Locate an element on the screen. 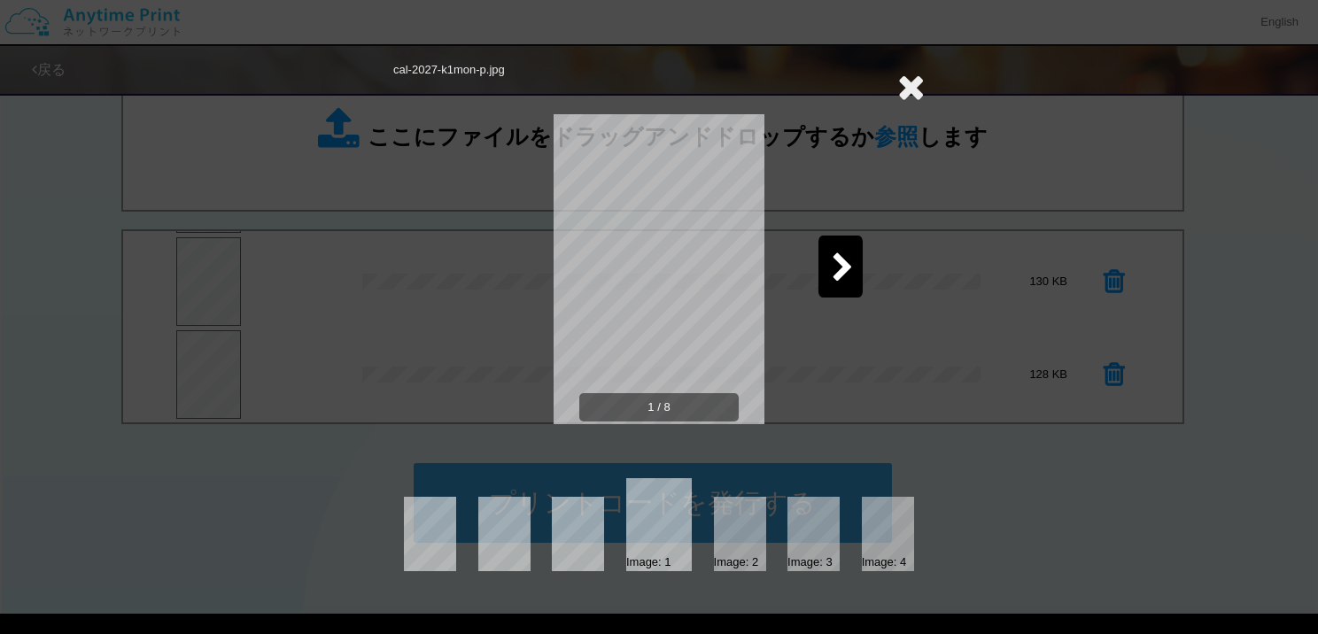 The image size is (1318, 634). div: Image: 4 is located at coordinates (884, 562).